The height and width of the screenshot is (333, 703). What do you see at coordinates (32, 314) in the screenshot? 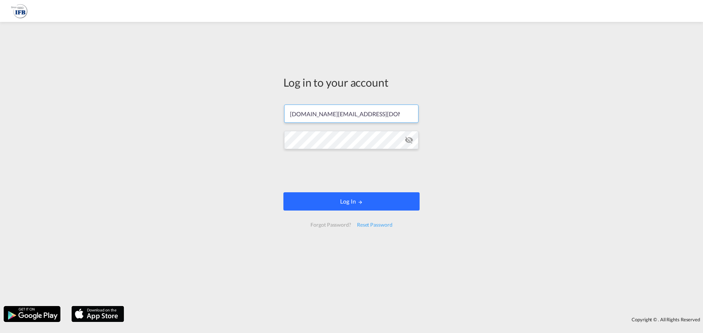
I see `img: google.png` at bounding box center [32, 314].